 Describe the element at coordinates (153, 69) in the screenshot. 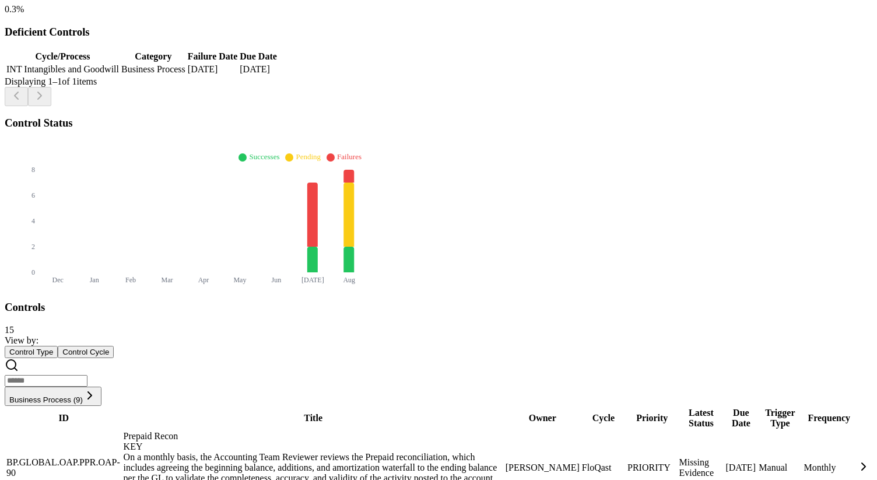

I see `td: Business Process` at that location.